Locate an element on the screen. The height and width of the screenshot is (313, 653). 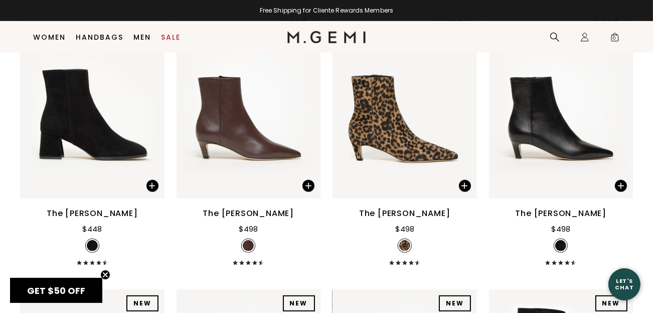
a: Women is located at coordinates (50, 37).